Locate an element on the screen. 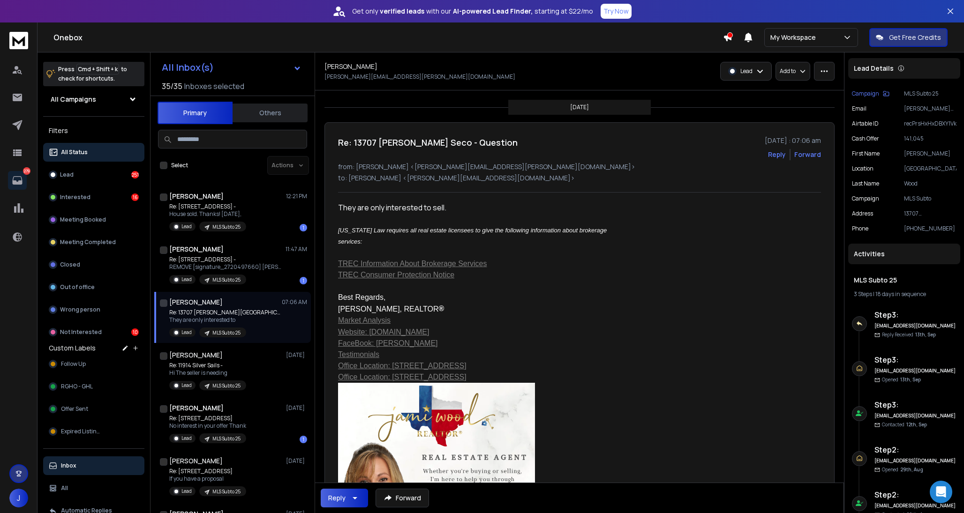 The height and width of the screenshot is (513, 964). p: Hi The seller is needing is located at coordinates (208, 373).